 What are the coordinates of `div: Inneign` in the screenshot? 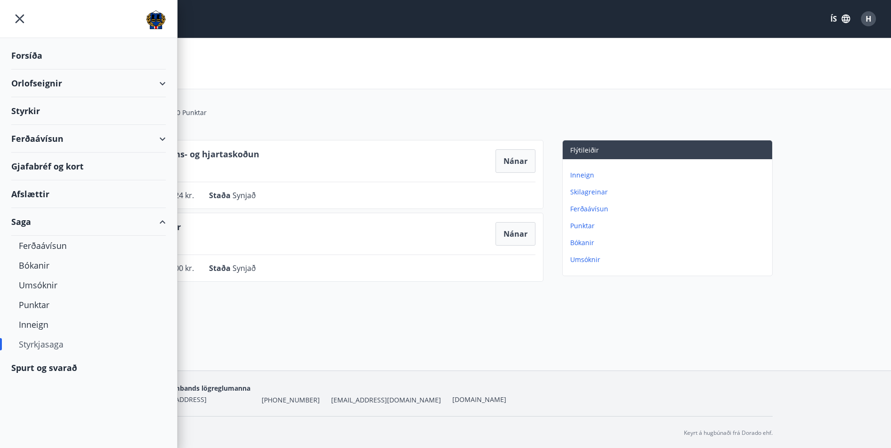 It's located at (88, 325).